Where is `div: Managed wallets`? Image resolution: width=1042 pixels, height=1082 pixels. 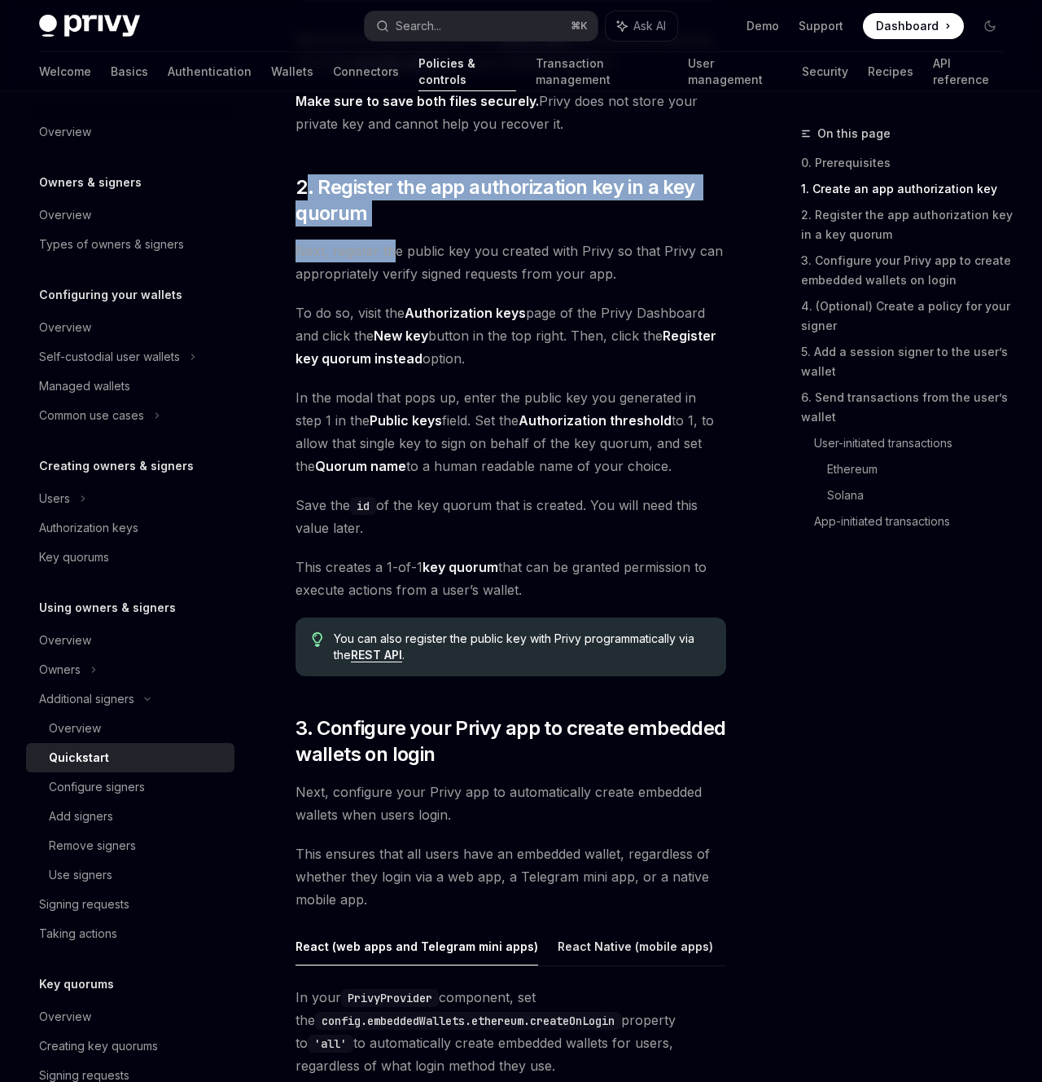
div: Managed wallets is located at coordinates (85, 386).